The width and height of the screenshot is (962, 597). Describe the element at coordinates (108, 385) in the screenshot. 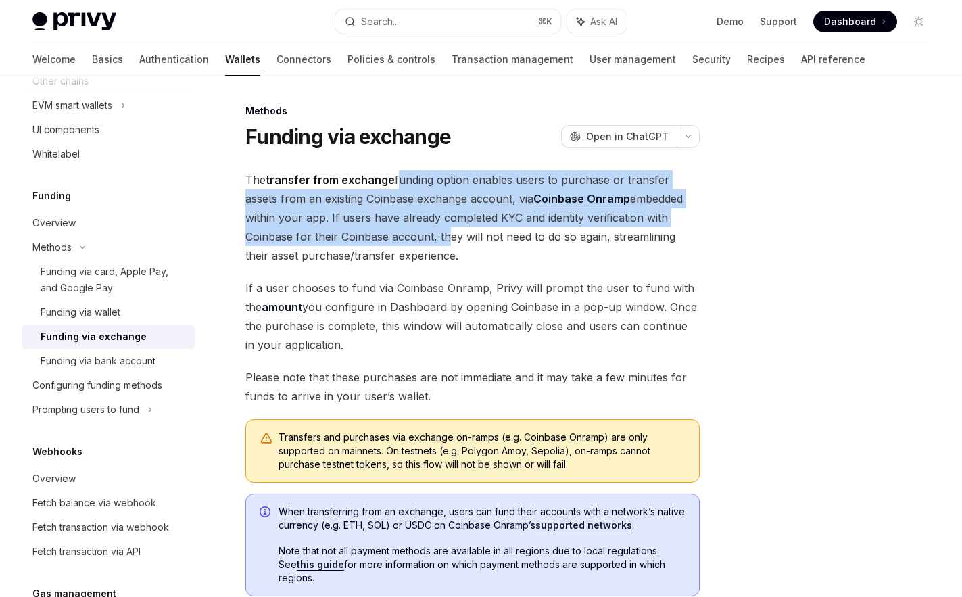

I see `a: Configuring funding methods` at that location.